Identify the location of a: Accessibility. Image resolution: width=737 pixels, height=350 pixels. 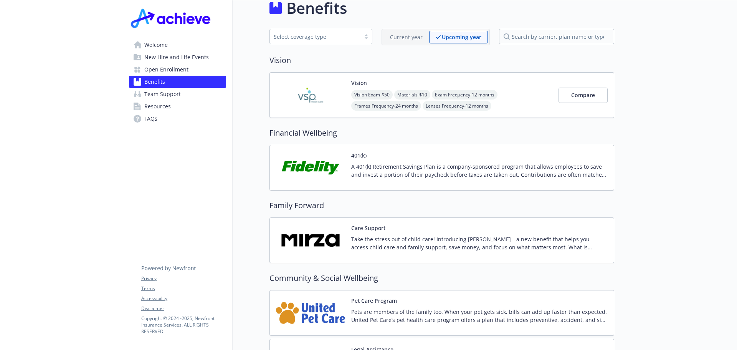
(183, 298).